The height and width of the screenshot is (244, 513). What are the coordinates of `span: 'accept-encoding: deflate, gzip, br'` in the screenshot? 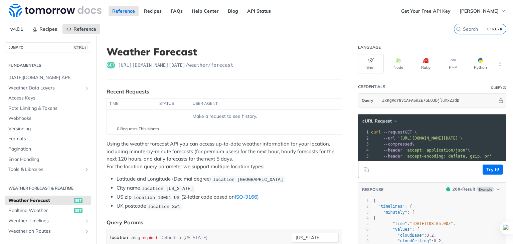 It's located at (448, 156).